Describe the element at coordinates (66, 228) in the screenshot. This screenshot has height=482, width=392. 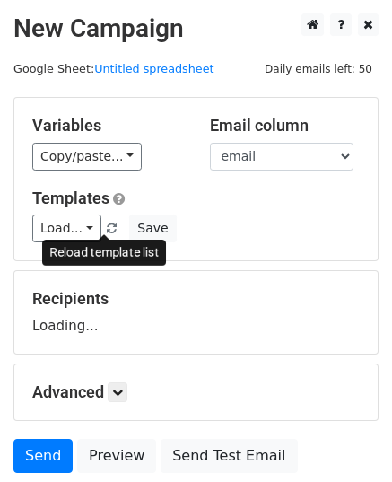
I see `a: Load...` at that location.